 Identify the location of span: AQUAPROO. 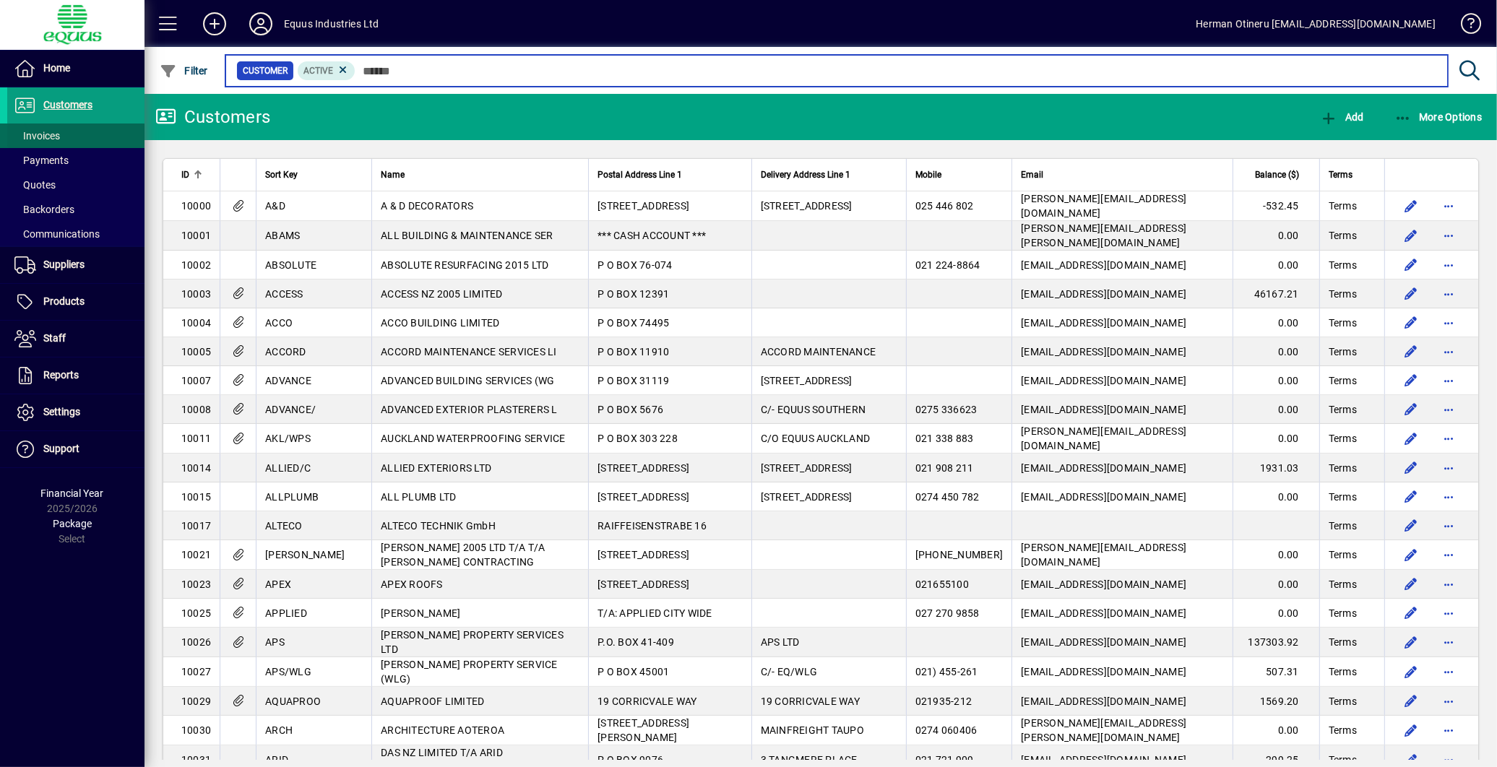
(293, 702).